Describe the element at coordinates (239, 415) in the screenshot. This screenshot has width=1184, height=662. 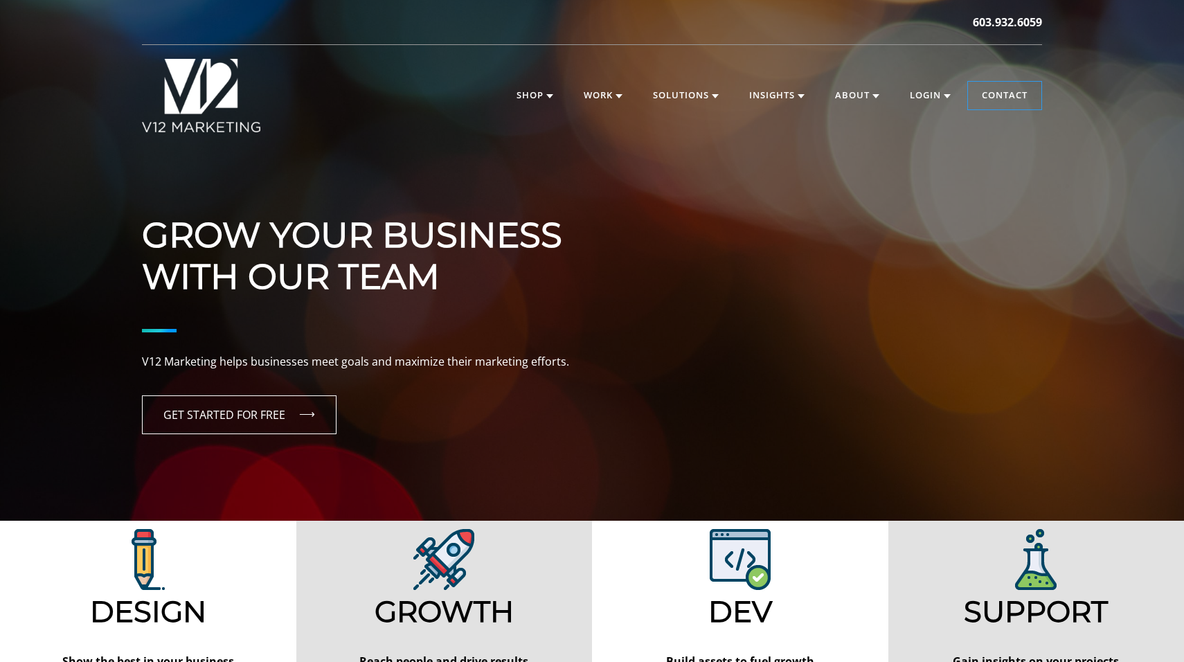
I see `a: GET STARTED FOR FREE` at that location.